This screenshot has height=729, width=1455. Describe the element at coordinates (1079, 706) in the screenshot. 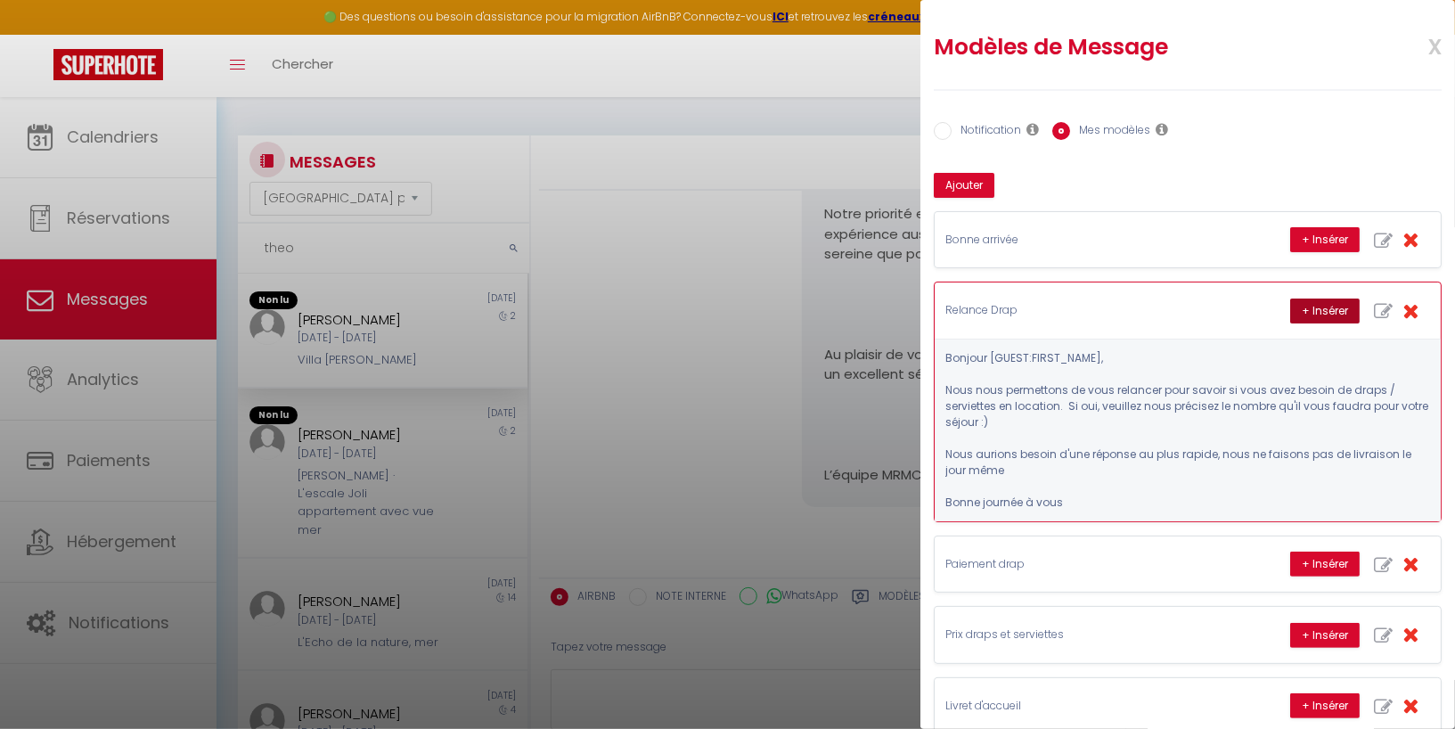

I see `p: Livret d'accueil` at that location.